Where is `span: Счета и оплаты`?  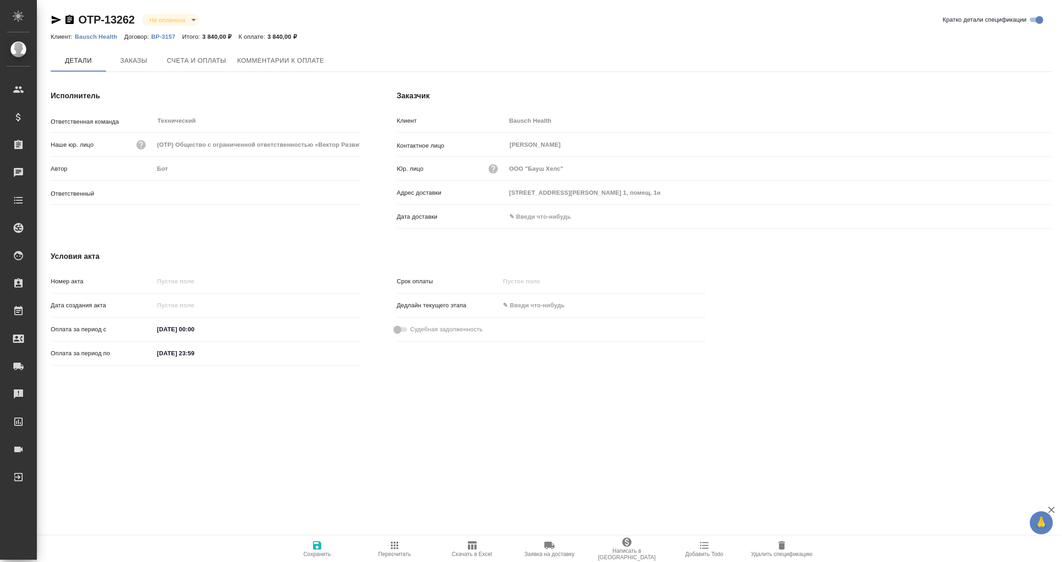 span: Счета и оплаты is located at coordinates (196, 60).